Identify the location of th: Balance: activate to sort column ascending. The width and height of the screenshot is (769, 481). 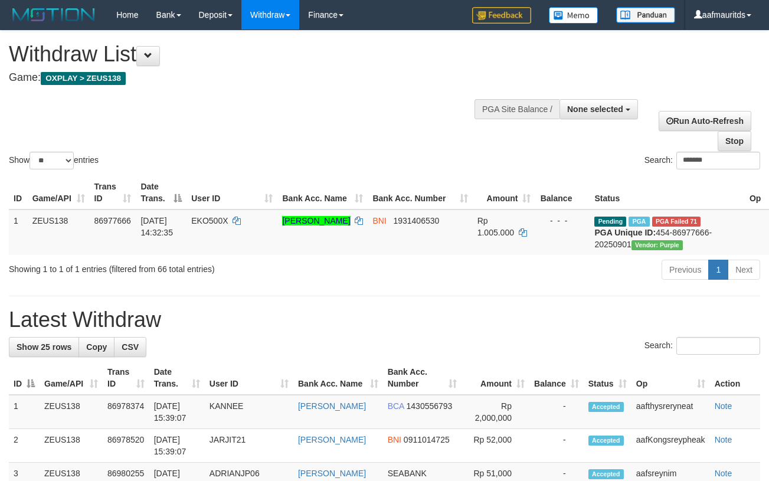
(556, 377).